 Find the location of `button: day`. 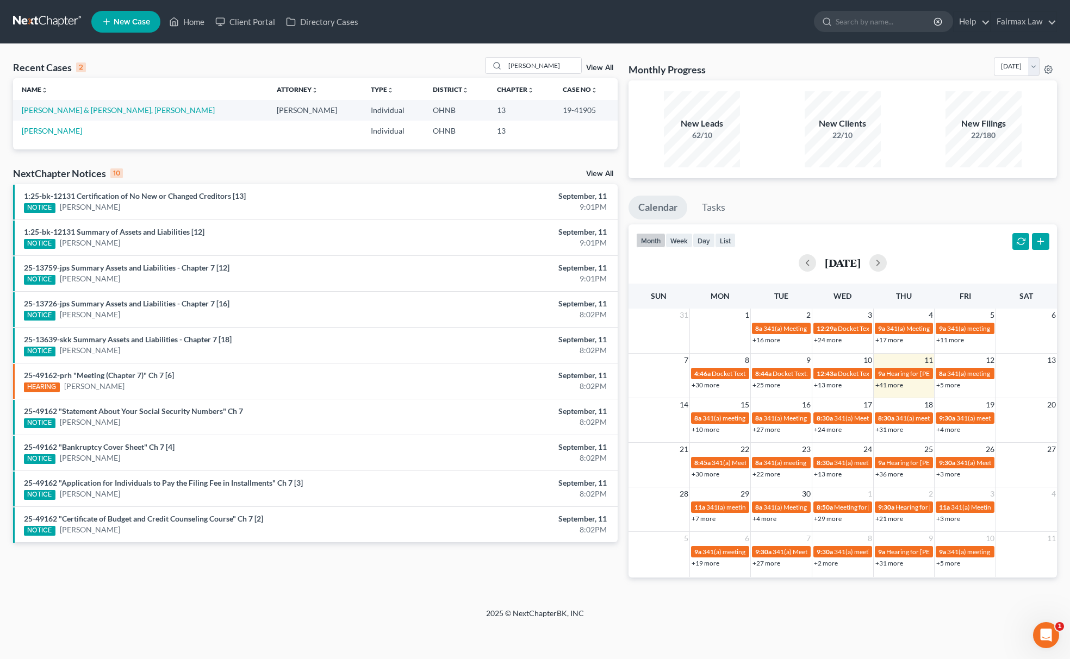

button: day is located at coordinates (703, 240).